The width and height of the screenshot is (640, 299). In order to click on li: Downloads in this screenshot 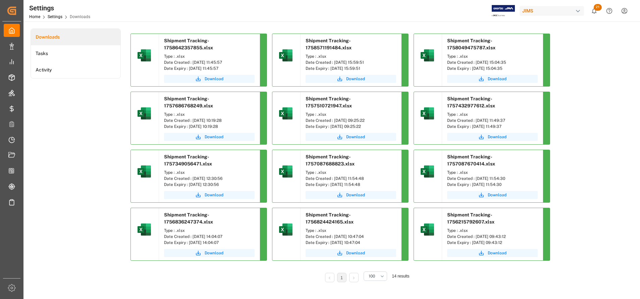, I will do `click(76, 37)`.